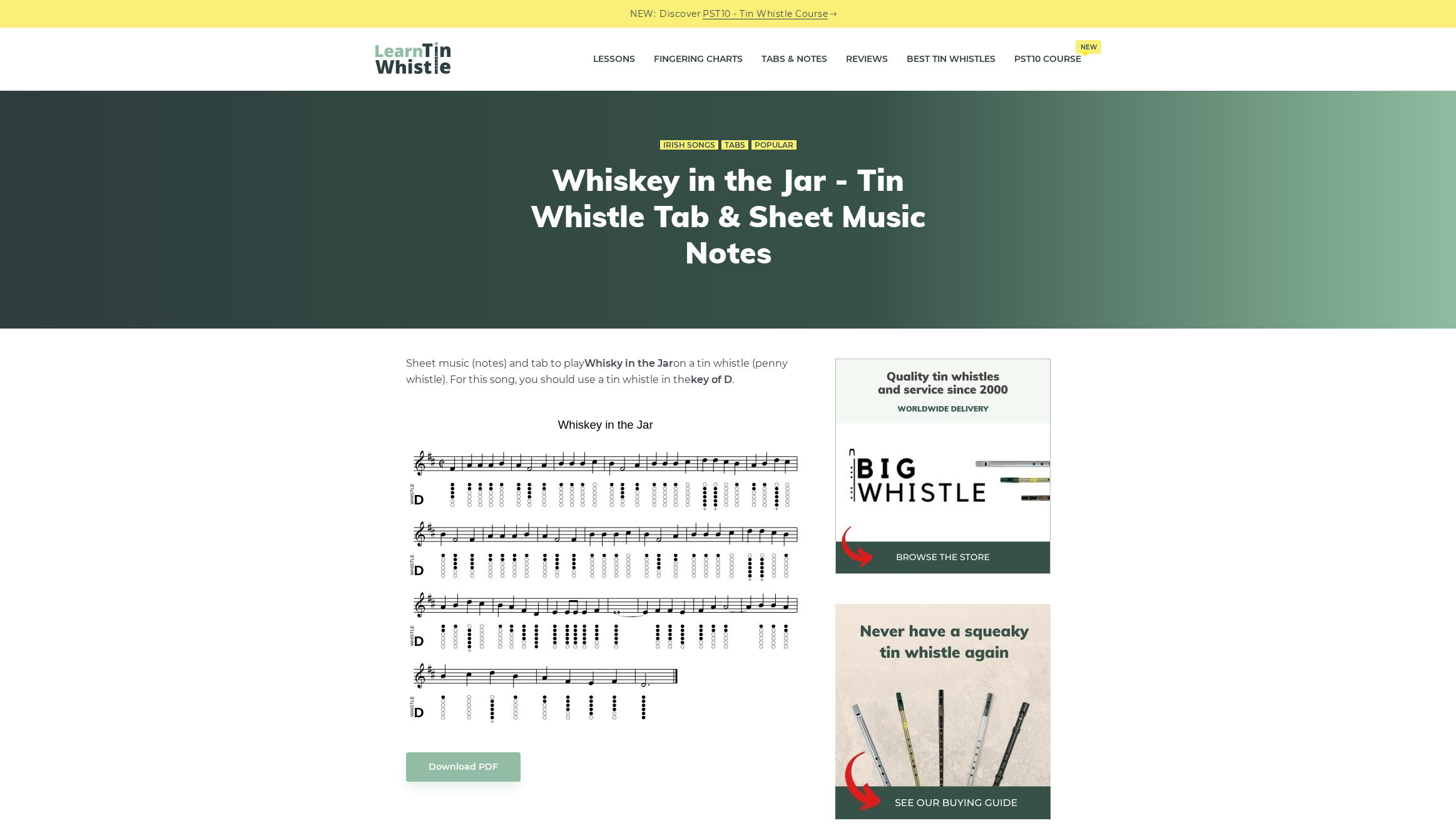 This screenshot has height=833, width=1456. Describe the element at coordinates (728, 216) in the screenshot. I see `h1: Whiskey in the Jar - Tin Whistle Tab & Sheet Music Notes` at that location.